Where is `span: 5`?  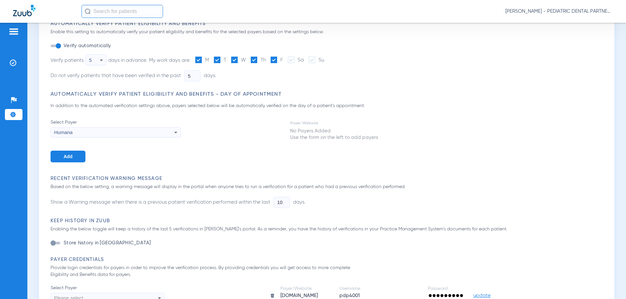
span: 5 is located at coordinates (90, 60).